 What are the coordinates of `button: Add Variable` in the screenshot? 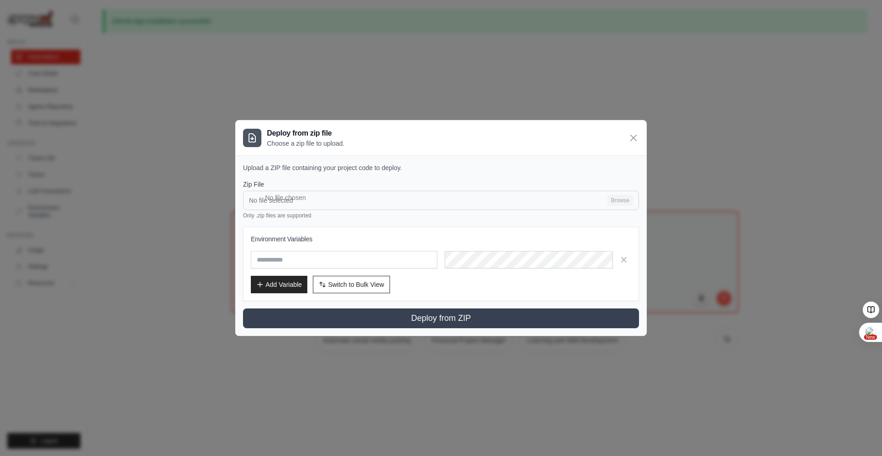 It's located at (279, 284).